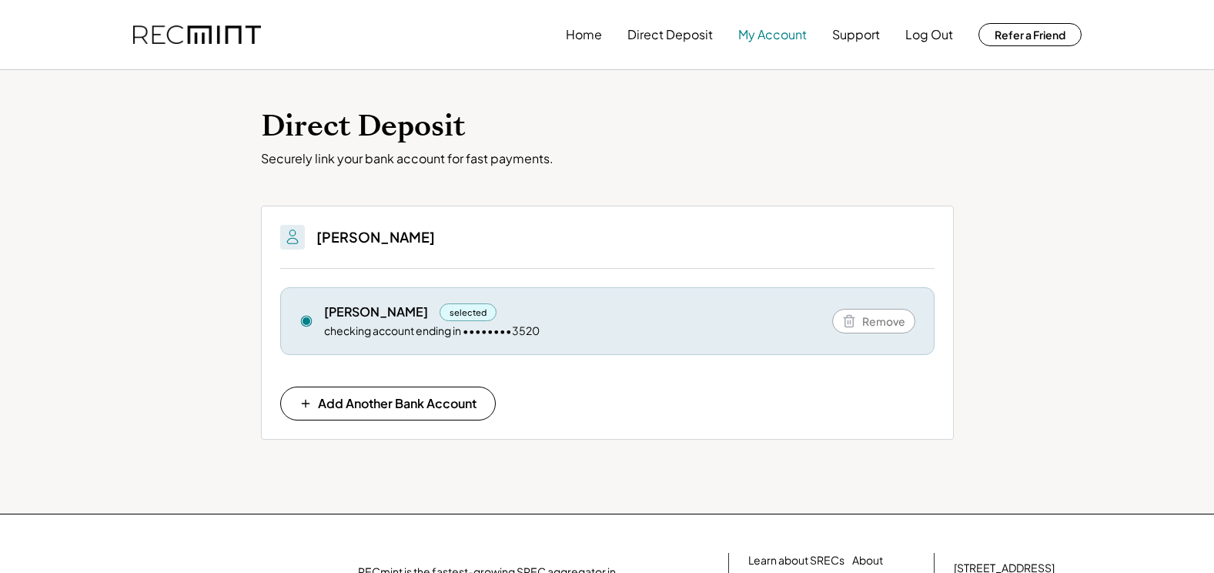 Image resolution: width=1214 pixels, height=573 pixels. I want to click on button: Support, so click(856, 35).